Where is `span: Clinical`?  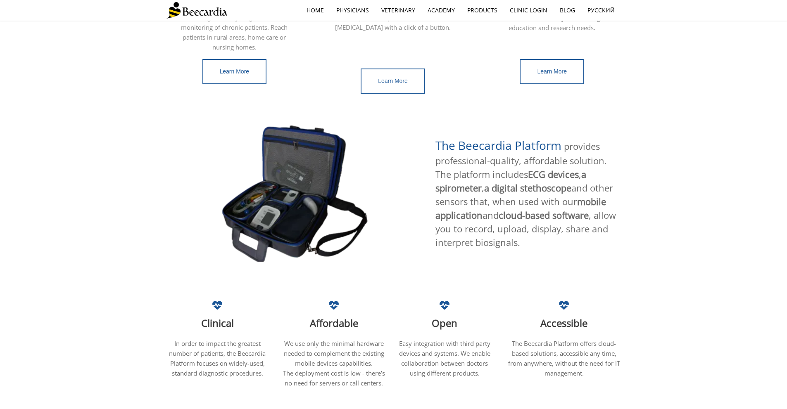
span: Clinical is located at coordinates (217, 323).